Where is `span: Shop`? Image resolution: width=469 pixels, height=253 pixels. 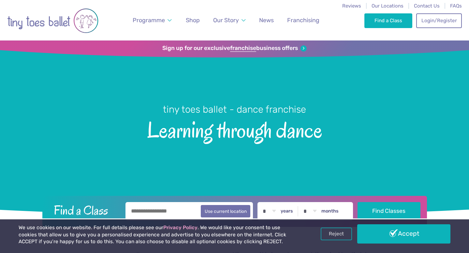
span: Shop is located at coordinates (193, 20).